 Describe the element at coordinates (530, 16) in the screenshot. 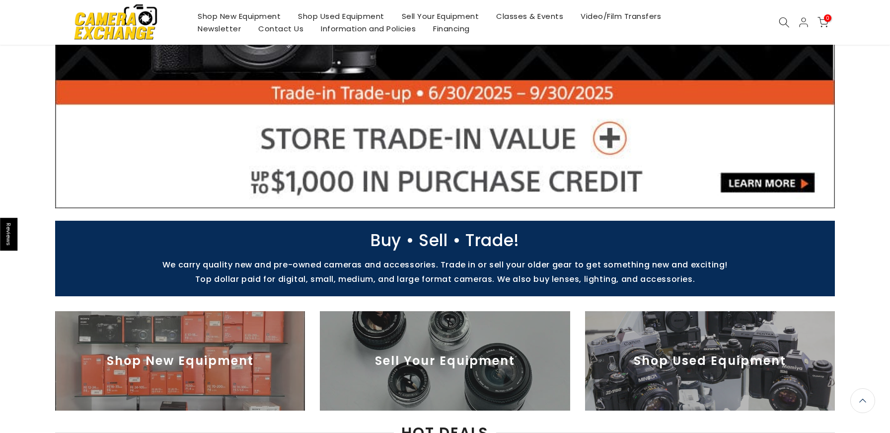

I see `a: Classes & Events` at that location.